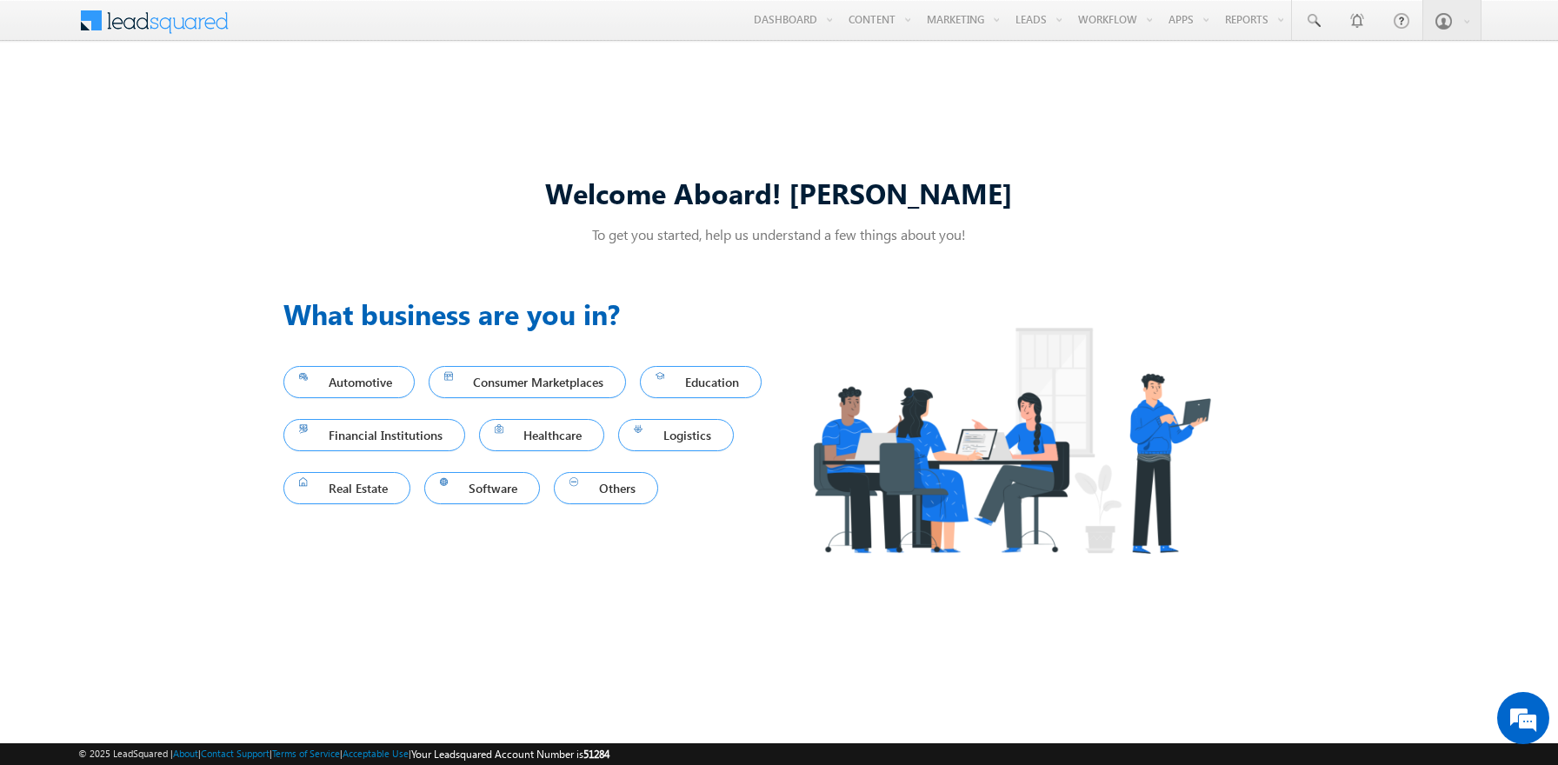  Describe the element at coordinates (185, 753) in the screenshot. I see `a: About` at that location.